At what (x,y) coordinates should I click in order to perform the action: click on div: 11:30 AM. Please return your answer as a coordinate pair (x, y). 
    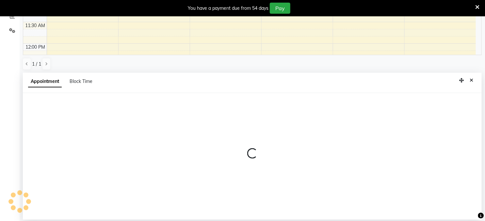
    Looking at the image, I should click on (35, 25).